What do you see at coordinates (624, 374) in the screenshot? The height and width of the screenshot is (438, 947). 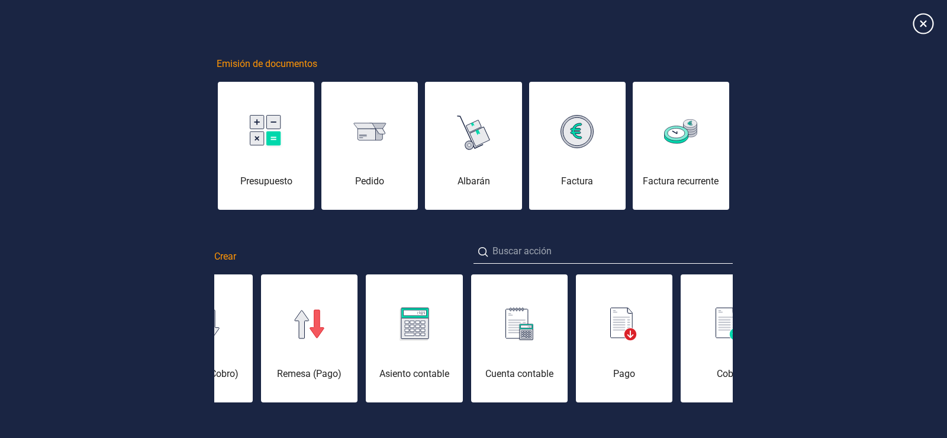 I see `div: Pago` at bounding box center [624, 374].